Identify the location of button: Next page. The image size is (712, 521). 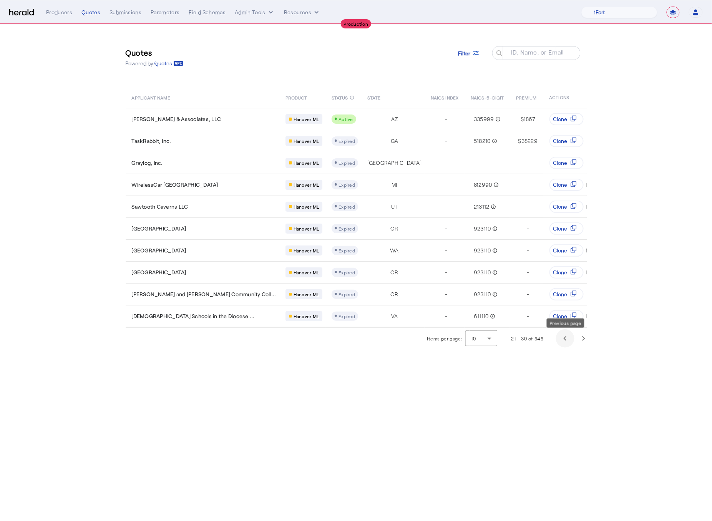
(584, 338).